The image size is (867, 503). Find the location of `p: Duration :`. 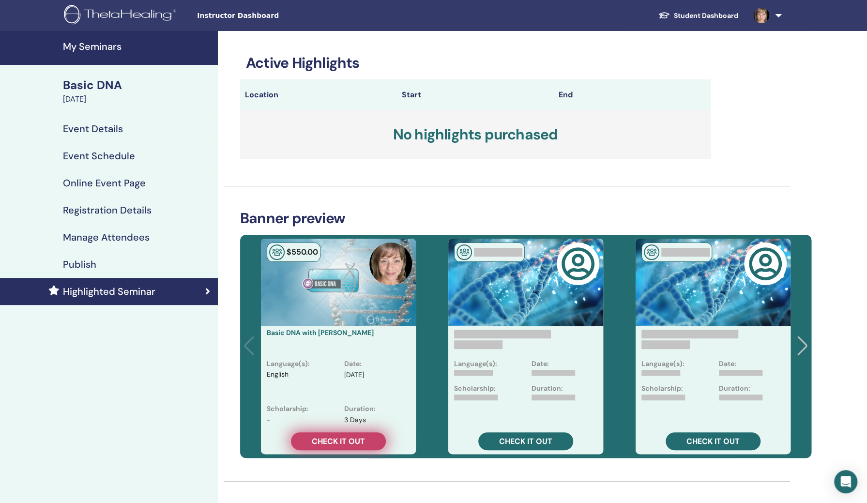

p: Duration : is located at coordinates (360, 409).